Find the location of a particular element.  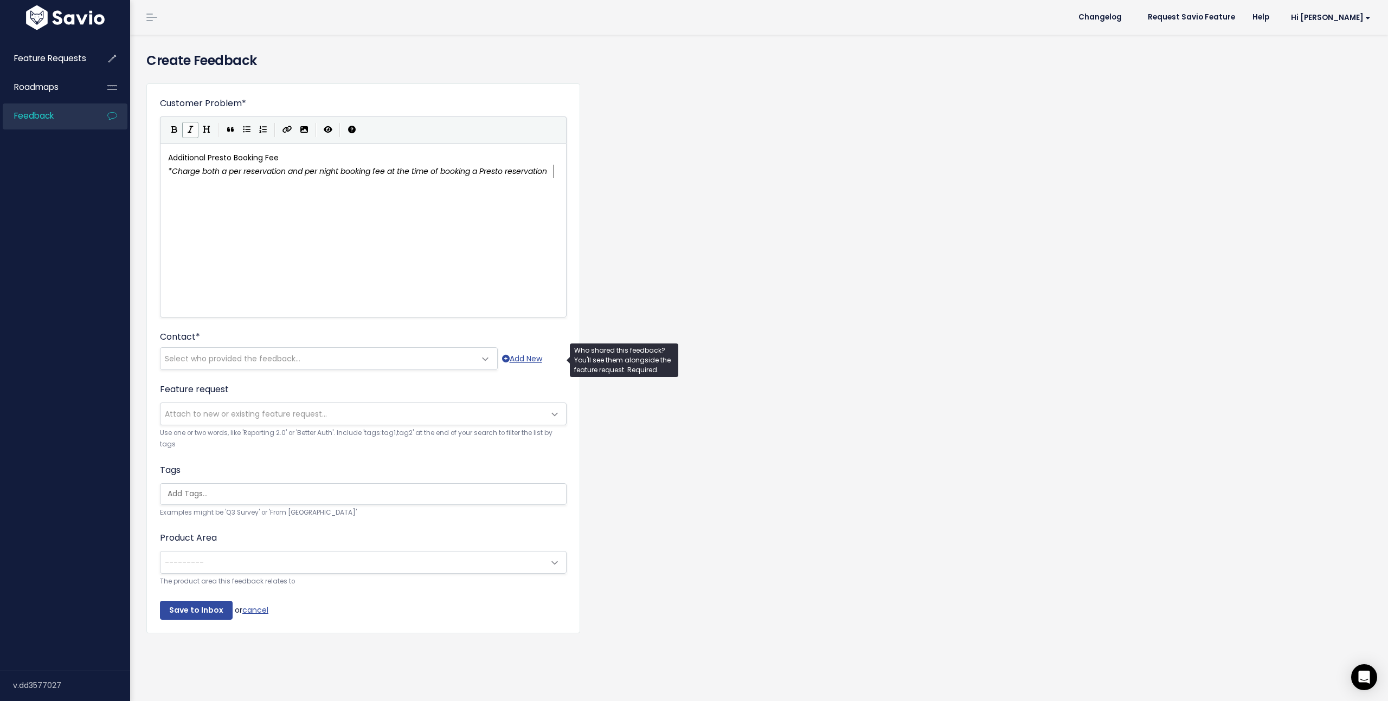

span: Additional Presto Booking Fee is located at coordinates (223, 158).